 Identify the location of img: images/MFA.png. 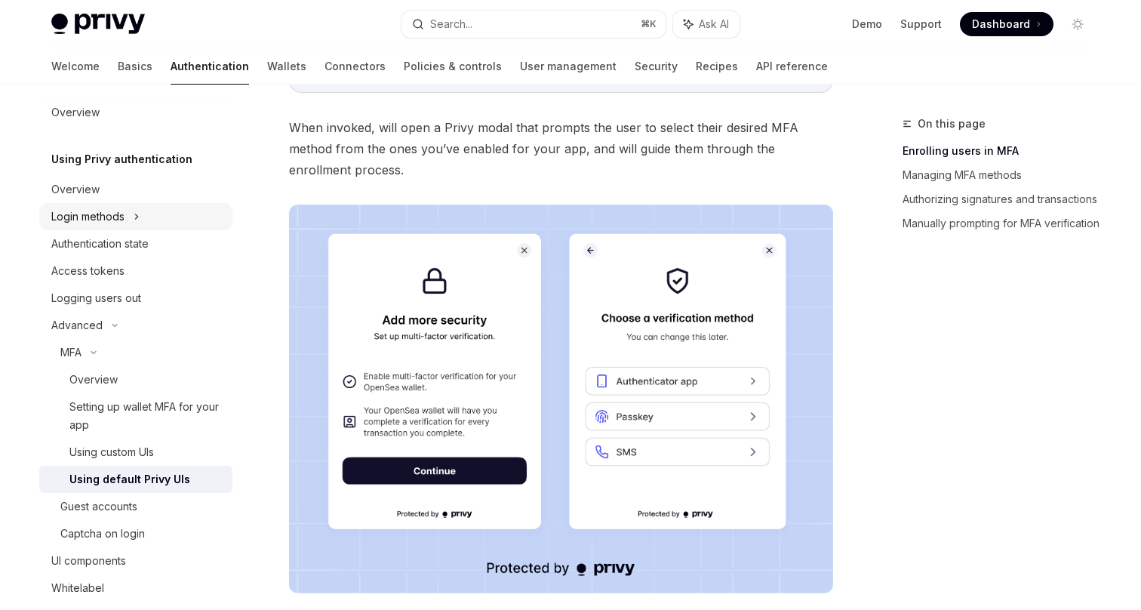
(561, 399).